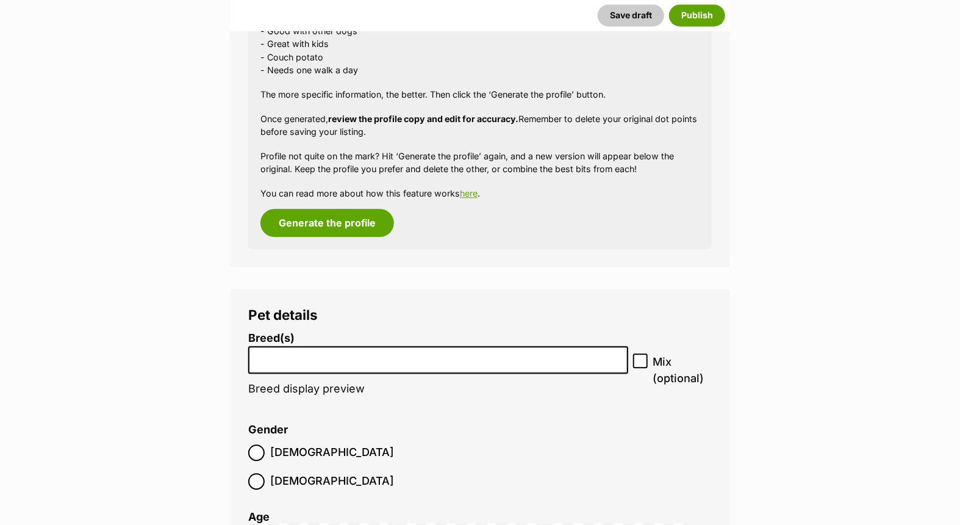 The width and height of the screenshot is (960, 525). What do you see at coordinates (438, 338) in the screenshot?
I see `label: Breed(s)` at bounding box center [438, 338].